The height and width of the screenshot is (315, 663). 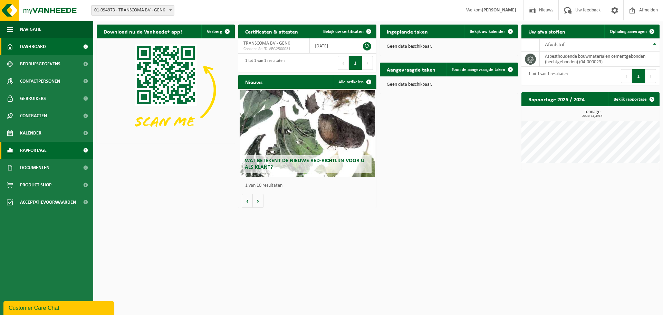 I want to click on span: Consent-SelfD-VEG2500031, so click(x=274, y=49).